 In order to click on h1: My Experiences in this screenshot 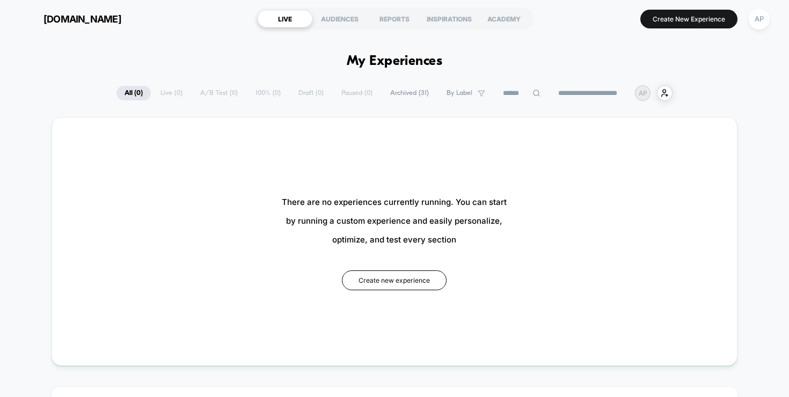, I will do `click(394, 61)`.